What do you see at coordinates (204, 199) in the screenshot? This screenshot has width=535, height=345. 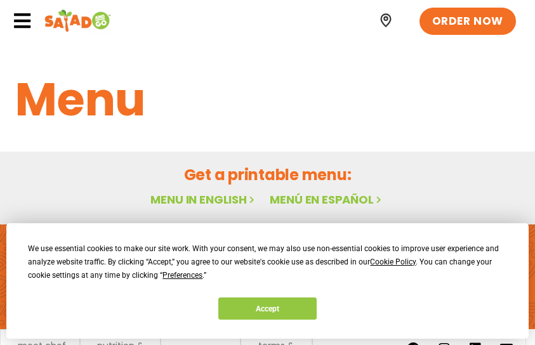 I see `a: Menu in English` at bounding box center [204, 199].